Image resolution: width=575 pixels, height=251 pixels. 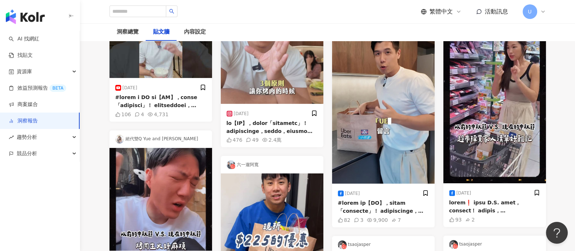 What do you see at coordinates (470, 219) in the screenshot?
I see `div: 2` at bounding box center [470, 219].